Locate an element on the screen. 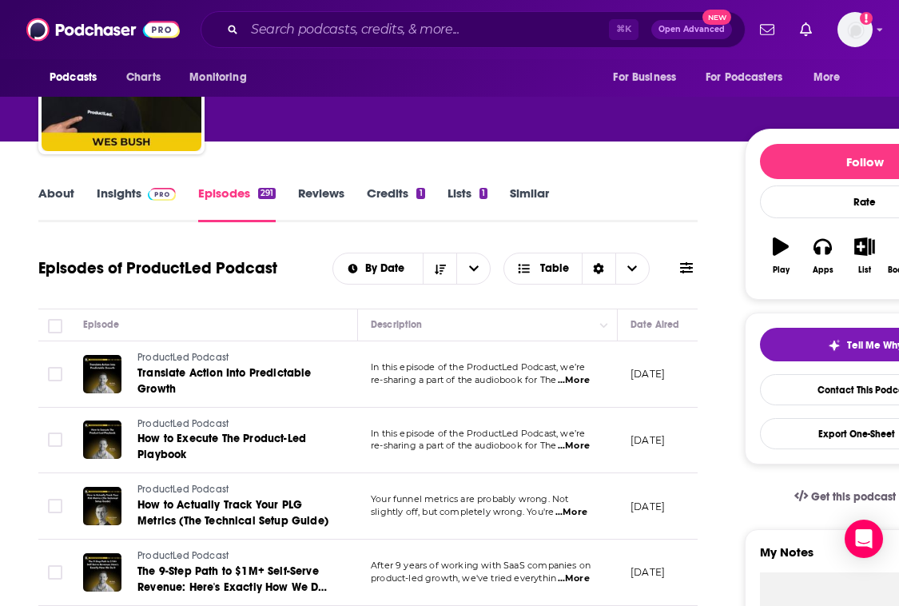  button: Apps is located at coordinates (822, 256).